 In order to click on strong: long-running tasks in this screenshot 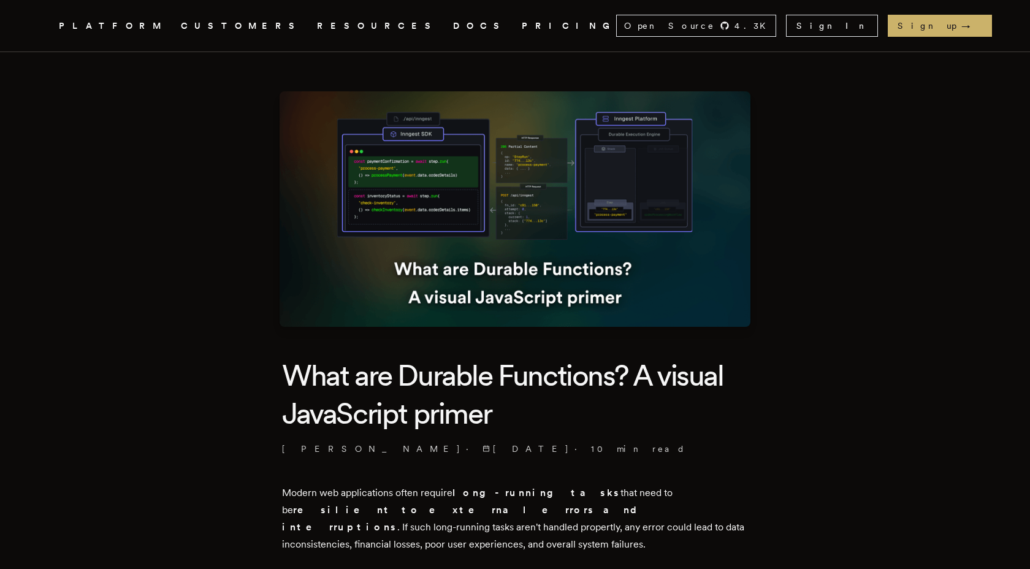, I will do `click(536, 492)`.